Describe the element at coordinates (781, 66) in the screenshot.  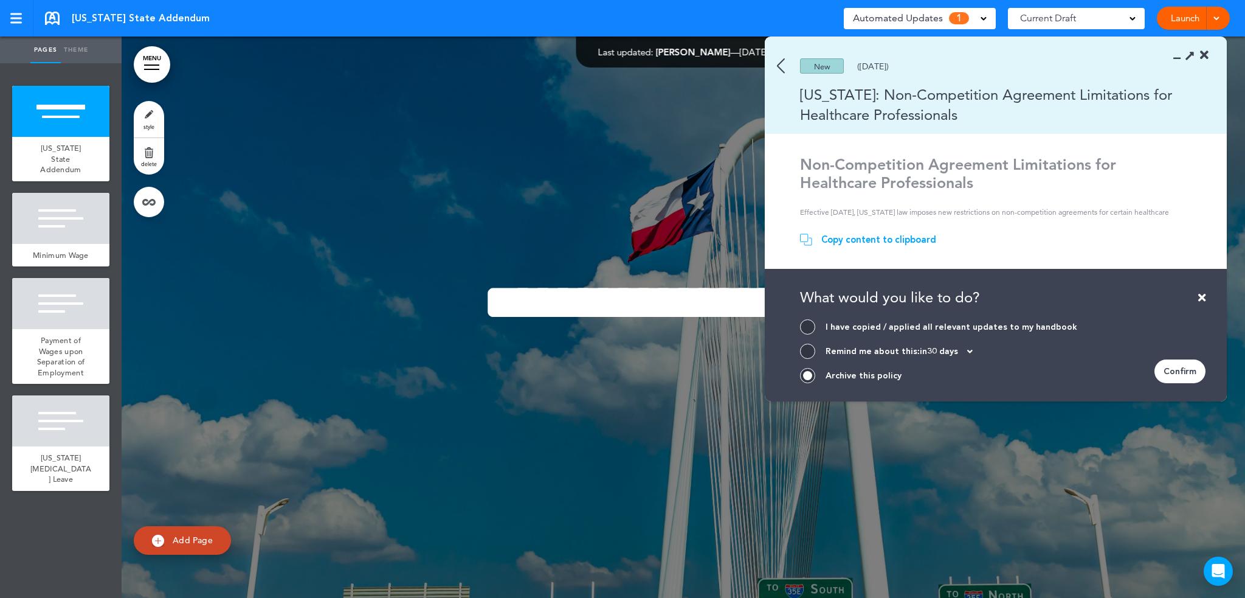
I see `img: back.svg` at that location.